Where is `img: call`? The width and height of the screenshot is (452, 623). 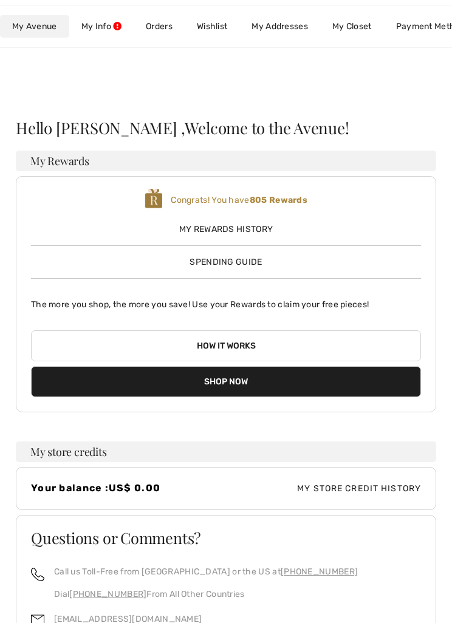
img: call is located at coordinates (38, 575).